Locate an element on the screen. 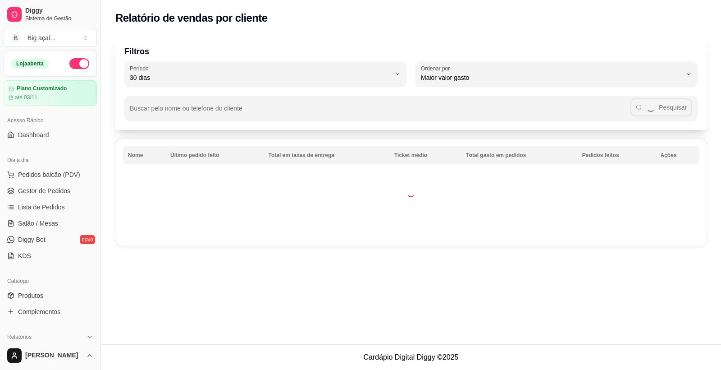  a: Salão / Mesas is located at coordinates (50, 223).